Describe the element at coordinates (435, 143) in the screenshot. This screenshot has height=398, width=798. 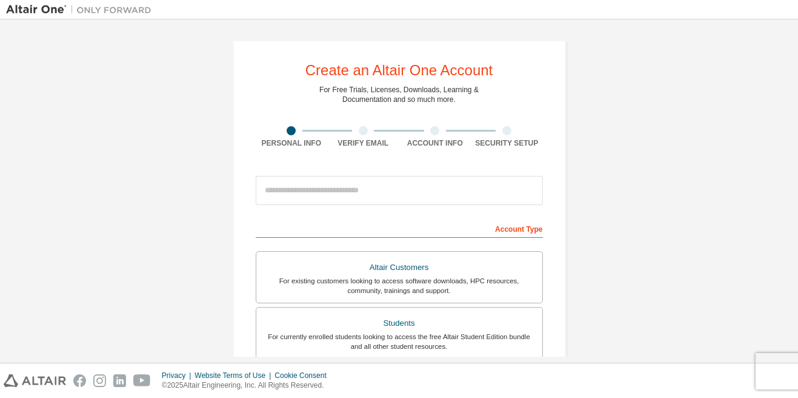
I see `div: Account Info` at that location.